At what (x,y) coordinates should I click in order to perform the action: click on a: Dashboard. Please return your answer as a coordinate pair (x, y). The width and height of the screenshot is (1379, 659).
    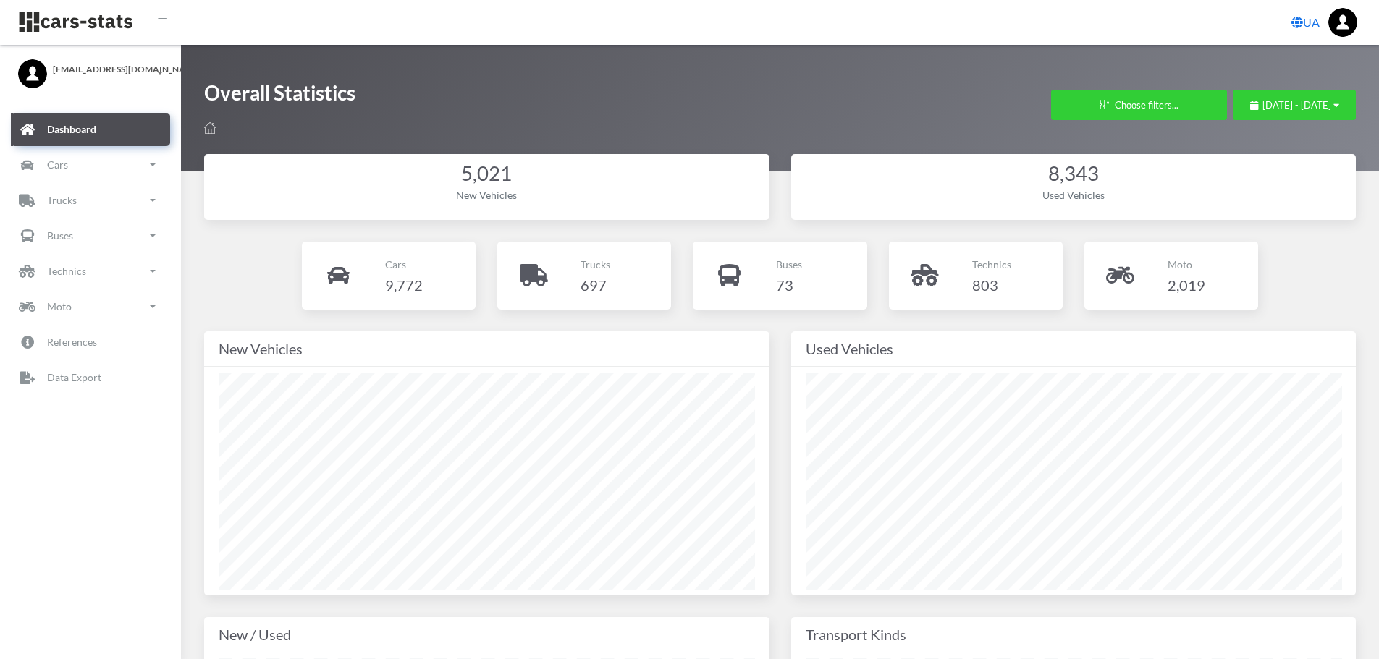
    Looking at the image, I should click on (90, 130).